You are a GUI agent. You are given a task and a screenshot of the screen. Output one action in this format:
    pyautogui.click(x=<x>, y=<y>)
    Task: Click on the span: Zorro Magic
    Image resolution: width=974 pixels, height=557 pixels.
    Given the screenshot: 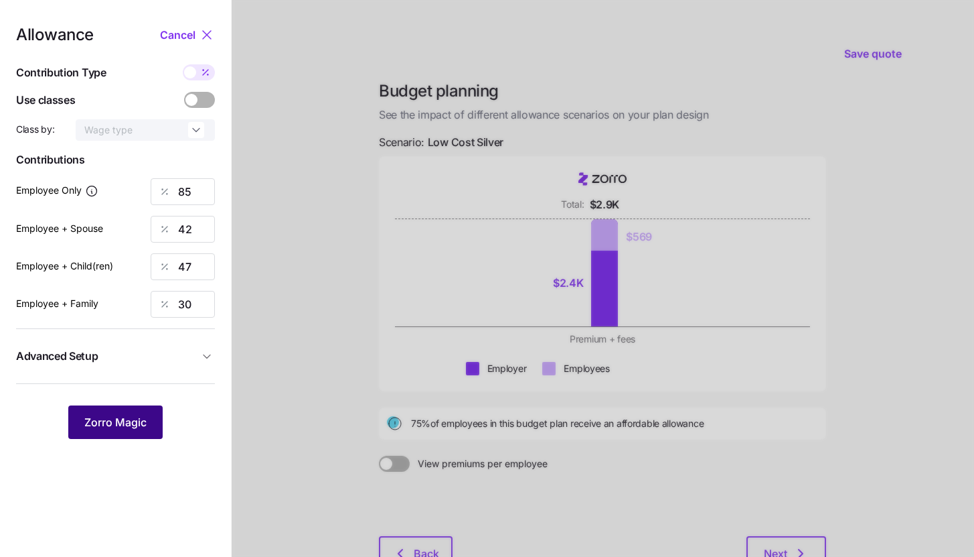 What is the action you would take?
    pyautogui.click(x=115, y=422)
    